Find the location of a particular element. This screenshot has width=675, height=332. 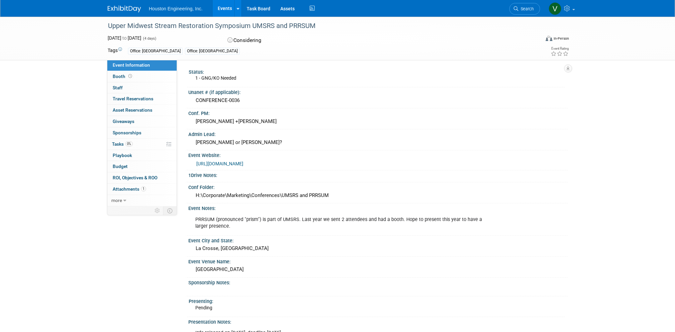

a: Playbook is located at coordinates (142, 155).